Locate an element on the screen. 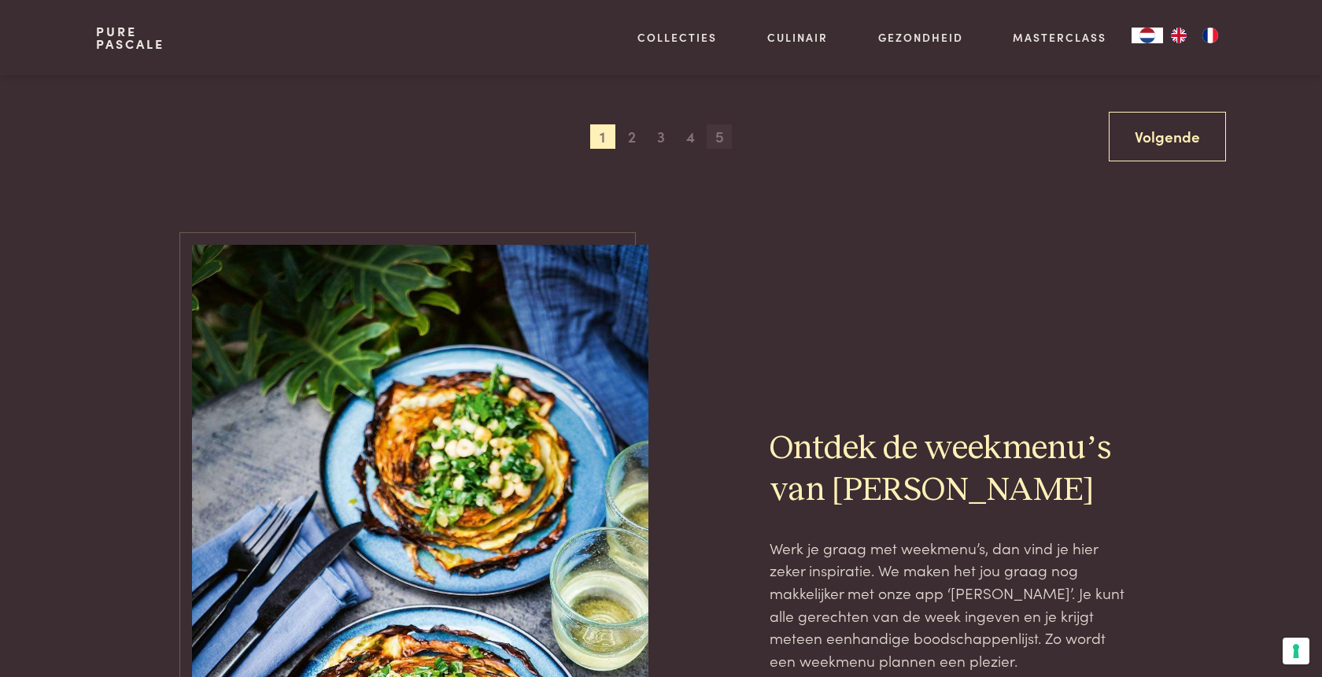 This screenshot has height=677, width=1322. a: FR is located at coordinates (1210, 35).